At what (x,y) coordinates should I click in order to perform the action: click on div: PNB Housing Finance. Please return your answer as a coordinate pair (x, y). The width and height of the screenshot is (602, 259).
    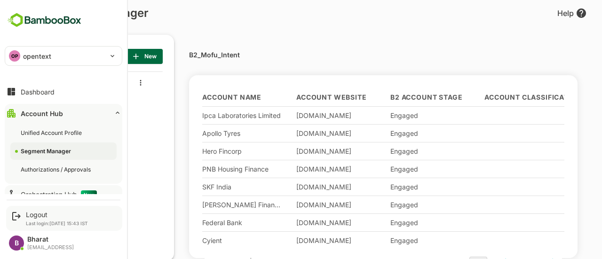
    Looking at the image, I should click on (209, 169).